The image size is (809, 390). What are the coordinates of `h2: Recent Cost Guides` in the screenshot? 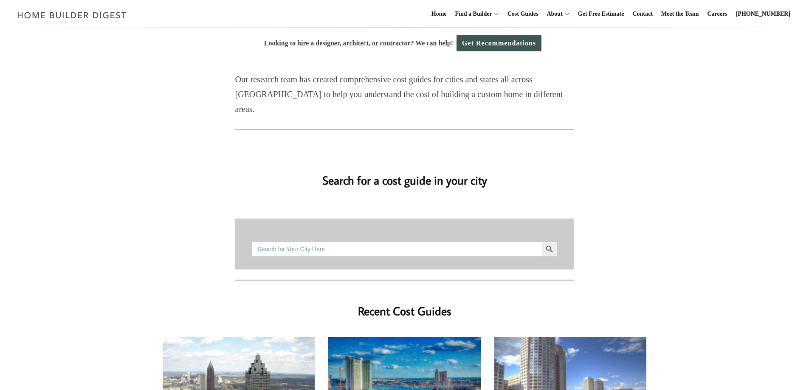 It's located at (405, 305).